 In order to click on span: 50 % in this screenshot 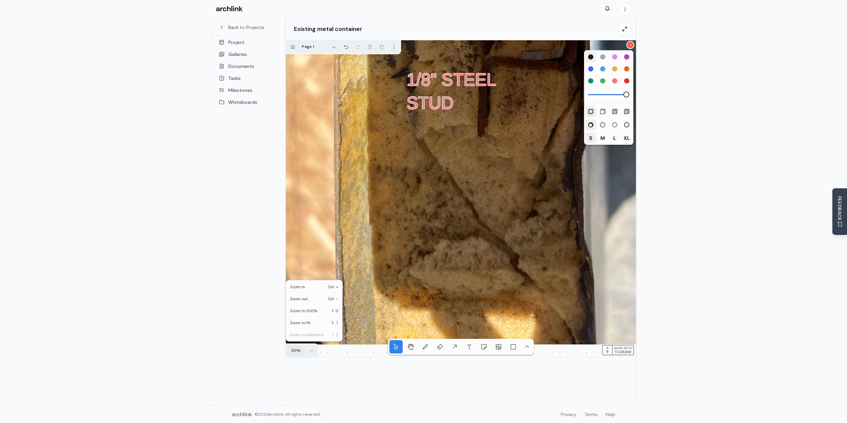, I will do `click(296, 350)`.